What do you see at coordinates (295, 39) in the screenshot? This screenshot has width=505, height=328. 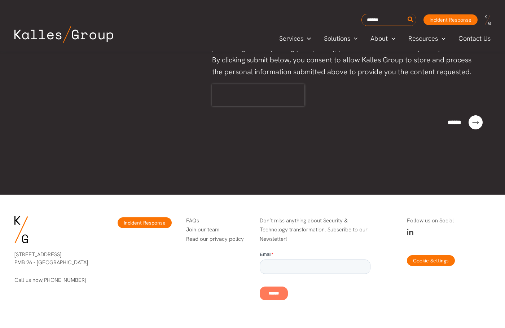 I see `a: ServicesMenu Toggle` at bounding box center [295, 39].